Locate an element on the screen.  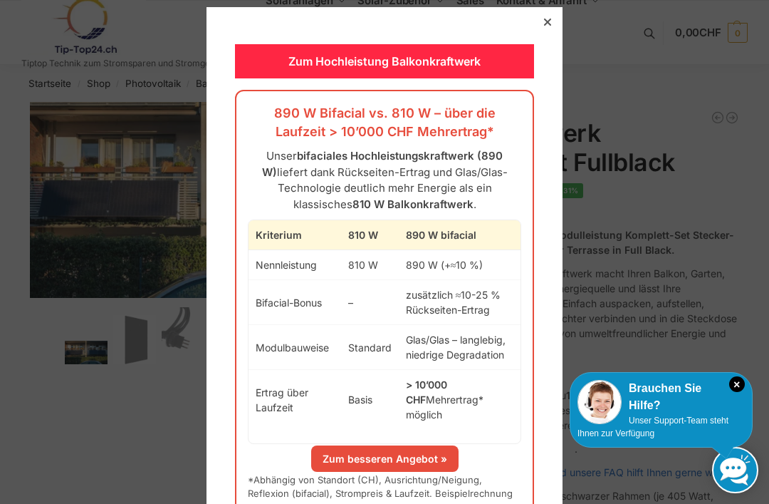
td: Modulbauweise is located at coordinates (295, 347).